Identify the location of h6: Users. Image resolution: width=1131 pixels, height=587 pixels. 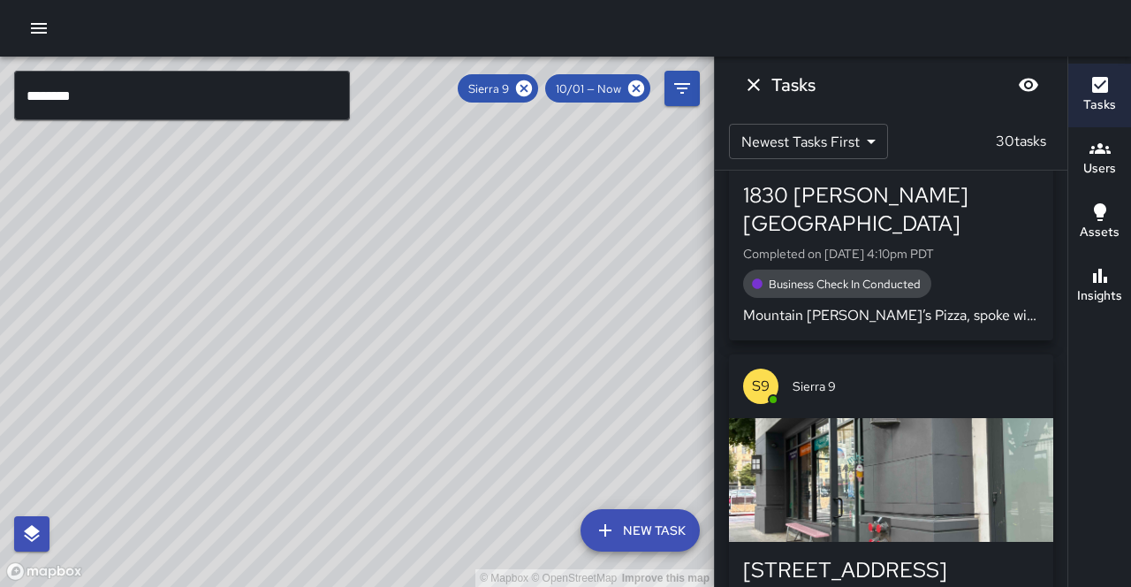
(1099, 169).